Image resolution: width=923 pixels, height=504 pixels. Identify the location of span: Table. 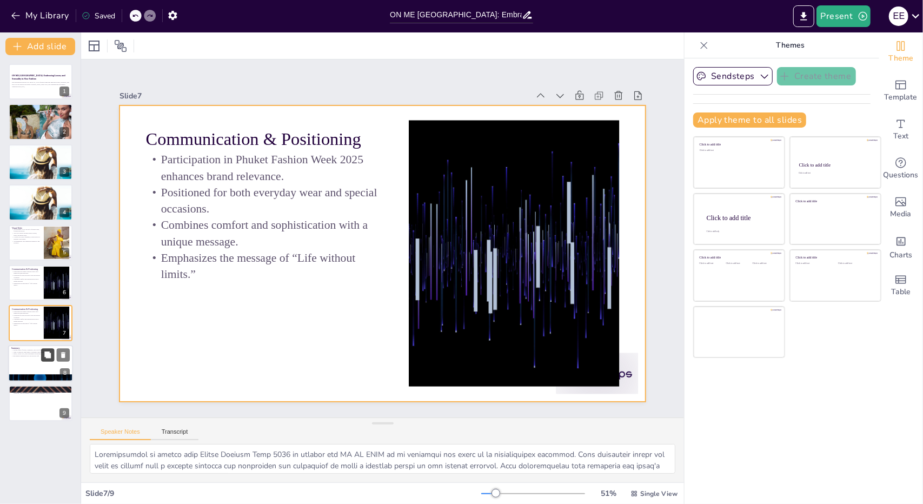
(901, 292).